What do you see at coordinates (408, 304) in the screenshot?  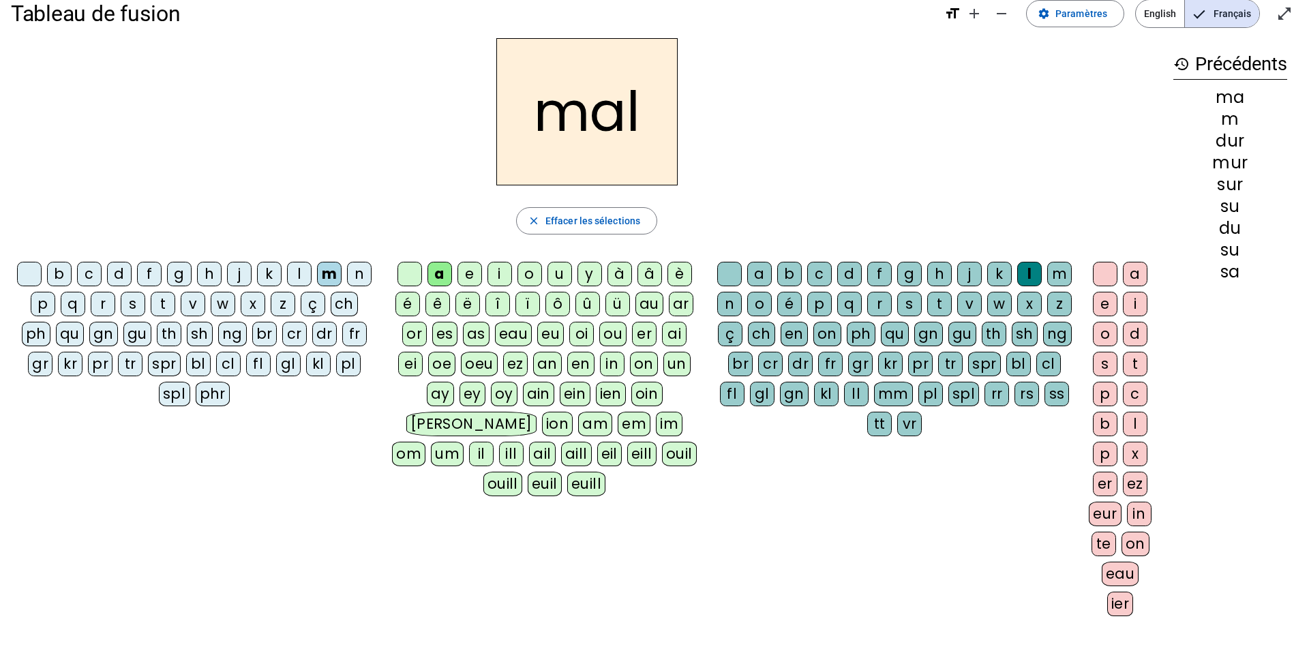 I see `div: é` at bounding box center [408, 304].